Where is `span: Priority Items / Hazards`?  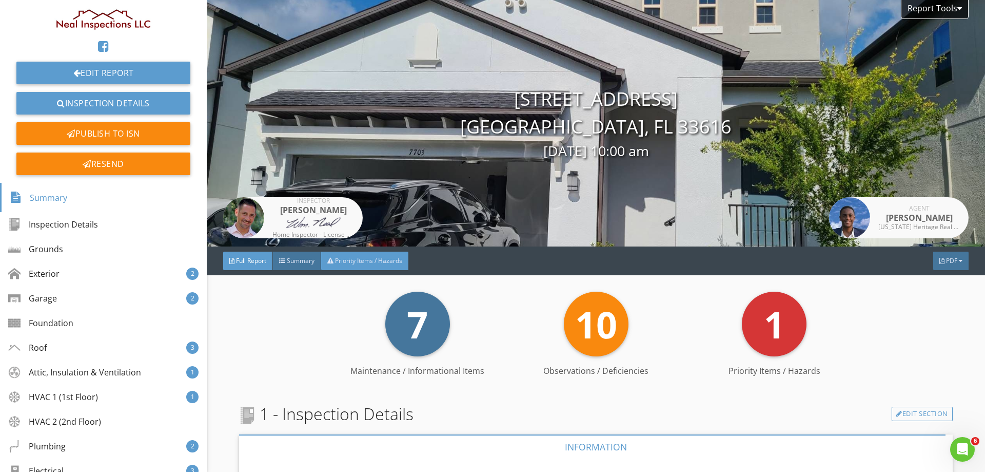 span: Priority Items / Hazards is located at coordinates (368, 260).